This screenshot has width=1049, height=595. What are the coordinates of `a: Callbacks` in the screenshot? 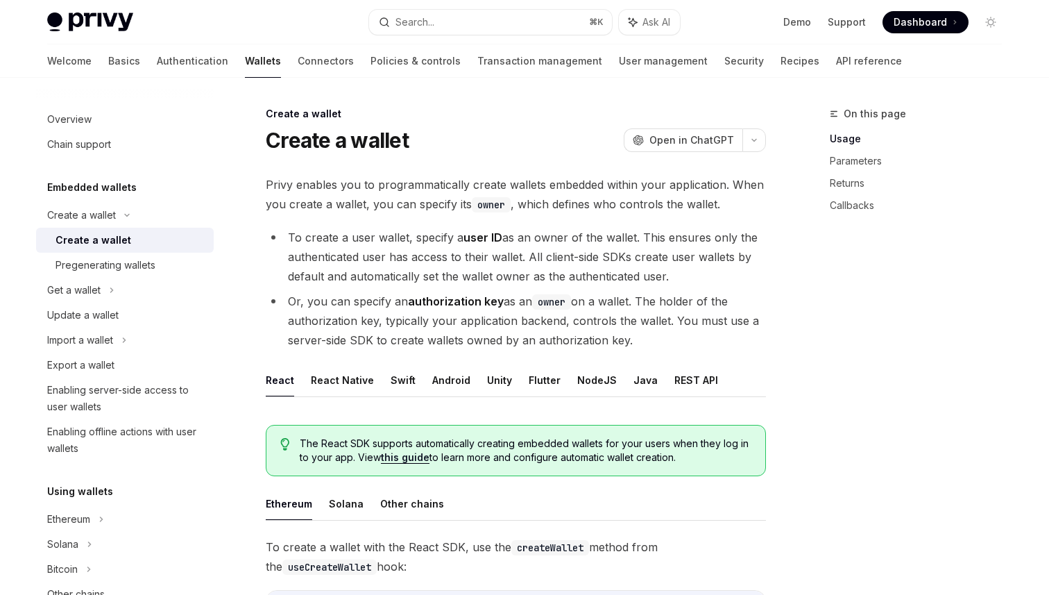 It's located at (921, 205).